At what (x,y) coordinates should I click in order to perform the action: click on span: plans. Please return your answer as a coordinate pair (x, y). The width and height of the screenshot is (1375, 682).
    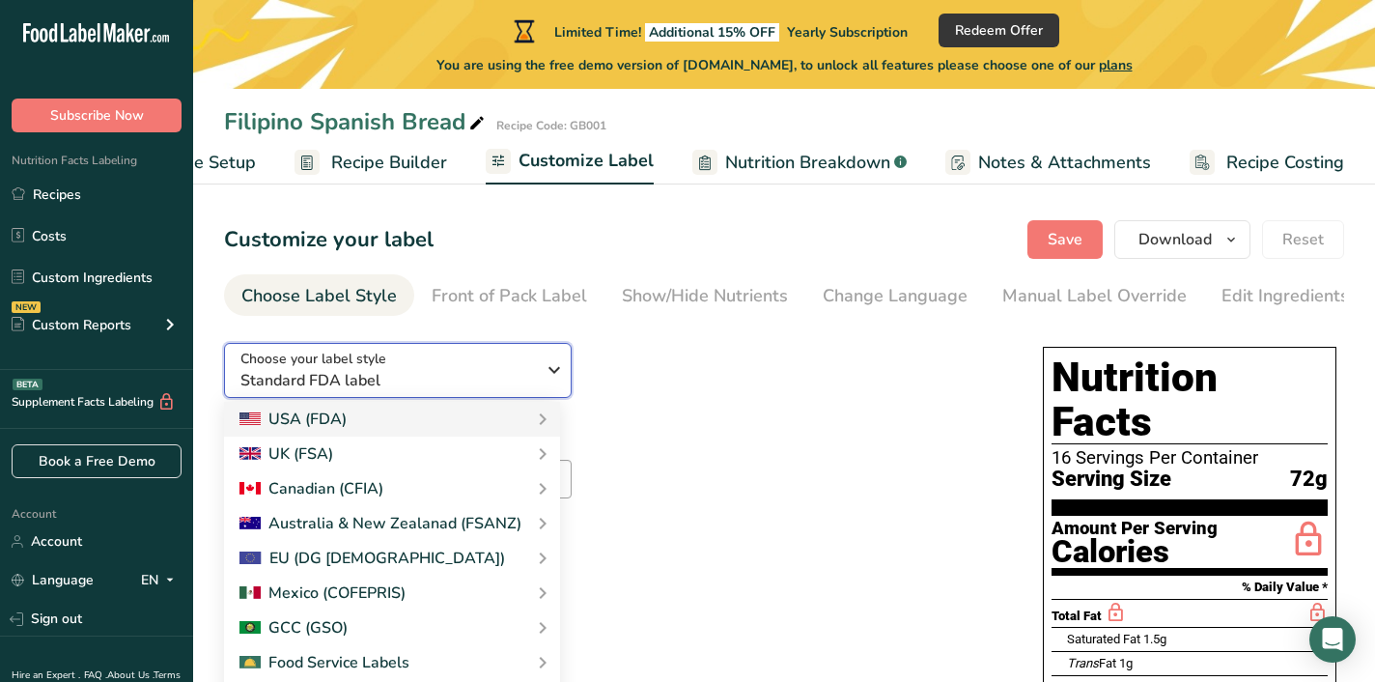
    Looking at the image, I should click on (1115, 65).